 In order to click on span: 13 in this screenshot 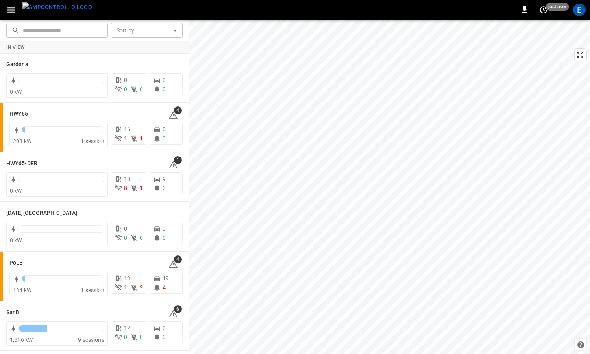, I will do `click(127, 278)`.